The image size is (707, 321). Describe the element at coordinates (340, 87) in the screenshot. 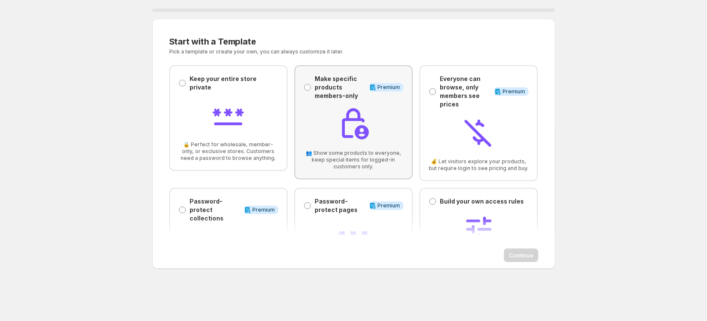

I see `p: Make specific products members-only` at that location.